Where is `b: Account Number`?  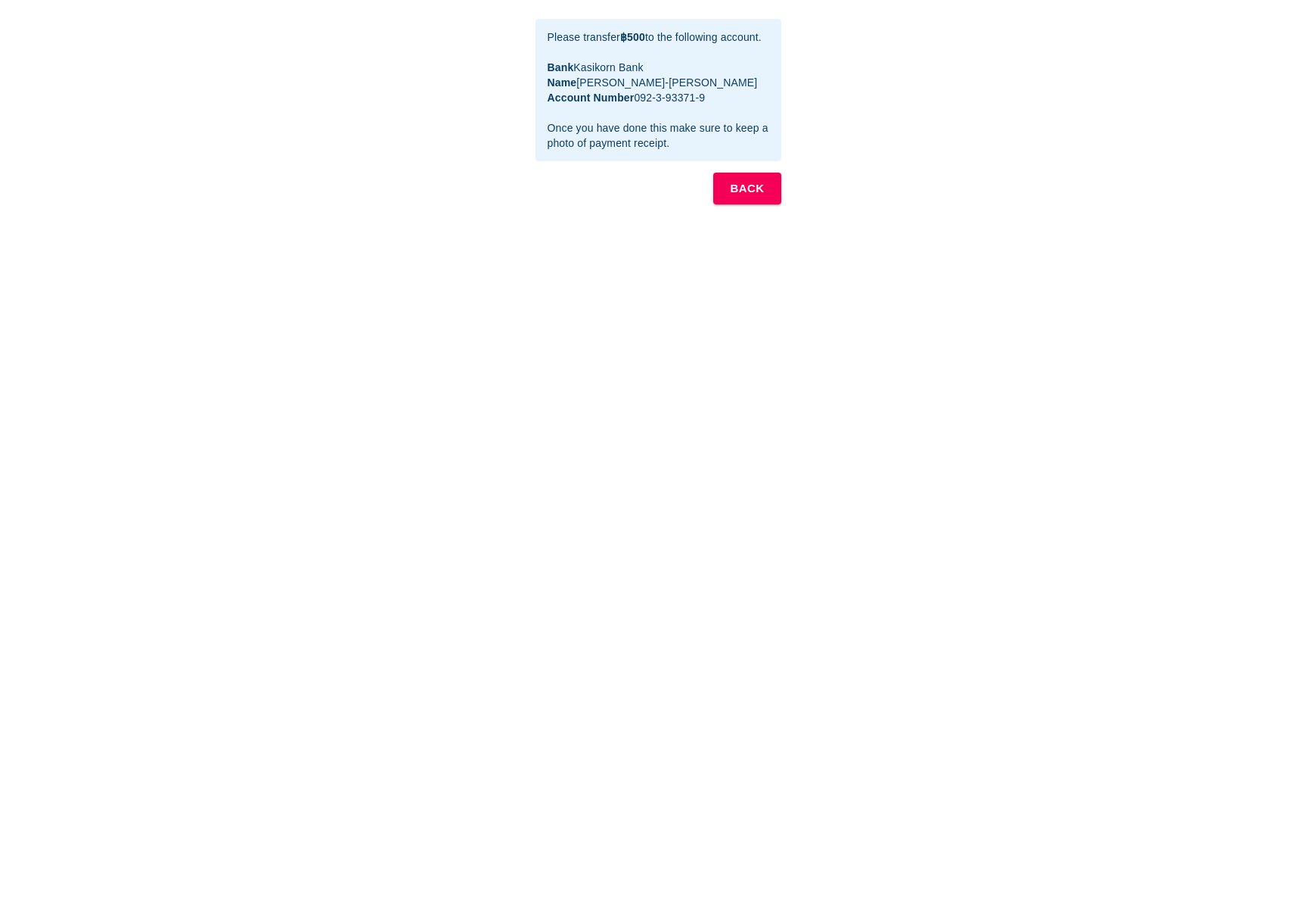
b: Account Number is located at coordinates (591, 98).